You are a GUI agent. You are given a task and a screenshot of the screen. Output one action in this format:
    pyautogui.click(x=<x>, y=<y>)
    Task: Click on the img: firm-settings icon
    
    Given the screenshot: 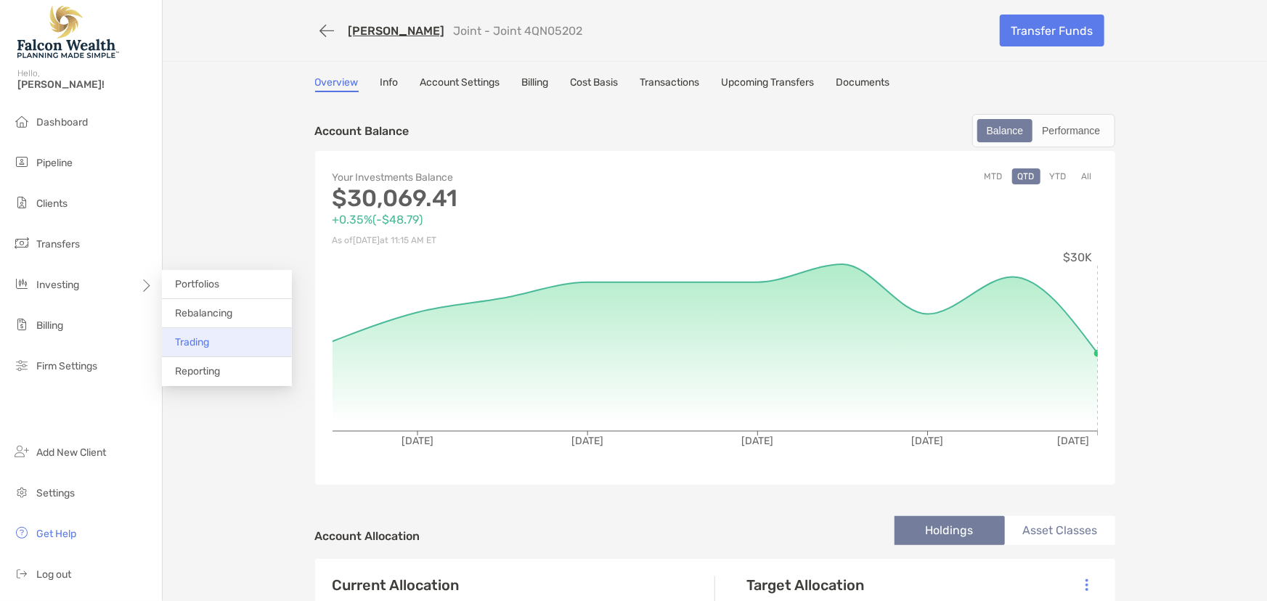 What is the action you would take?
    pyautogui.click(x=22, y=365)
    